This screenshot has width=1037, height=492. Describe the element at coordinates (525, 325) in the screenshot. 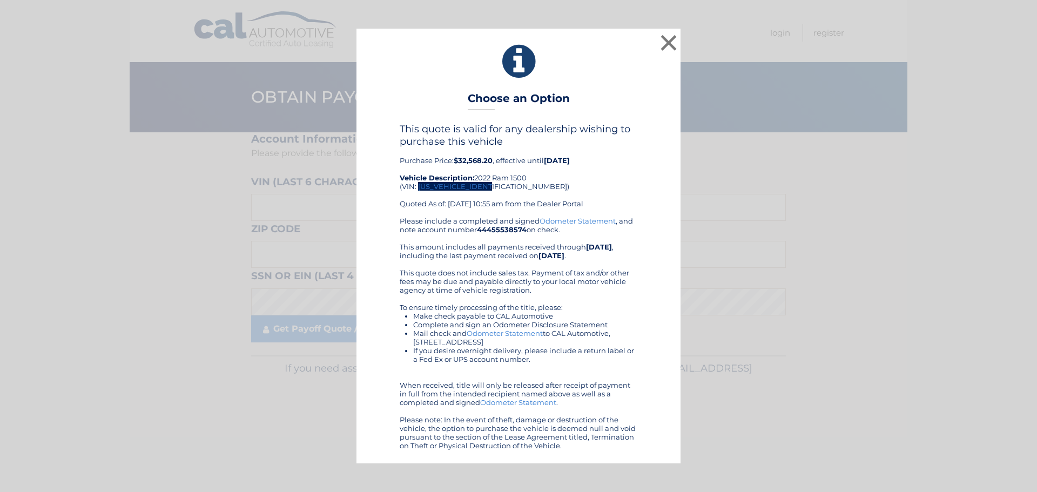

I see `li: Complete and sign an Odometer Disclosure Statement` at that location.